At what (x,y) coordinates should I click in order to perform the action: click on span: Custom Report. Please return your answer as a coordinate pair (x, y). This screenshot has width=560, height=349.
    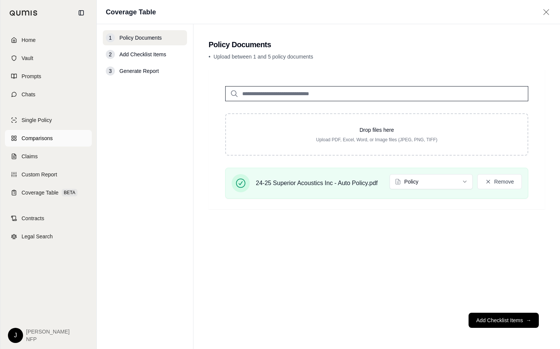
    Looking at the image, I should click on (39, 175).